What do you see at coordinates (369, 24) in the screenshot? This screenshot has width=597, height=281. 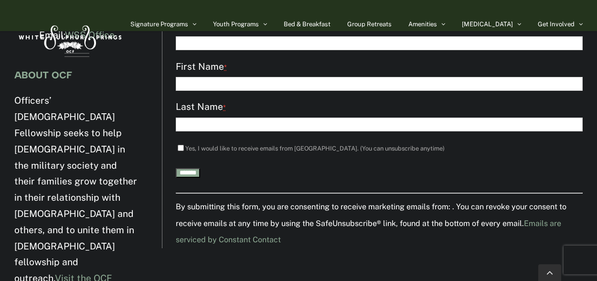 I see `span: Group Retreats` at bounding box center [369, 24].